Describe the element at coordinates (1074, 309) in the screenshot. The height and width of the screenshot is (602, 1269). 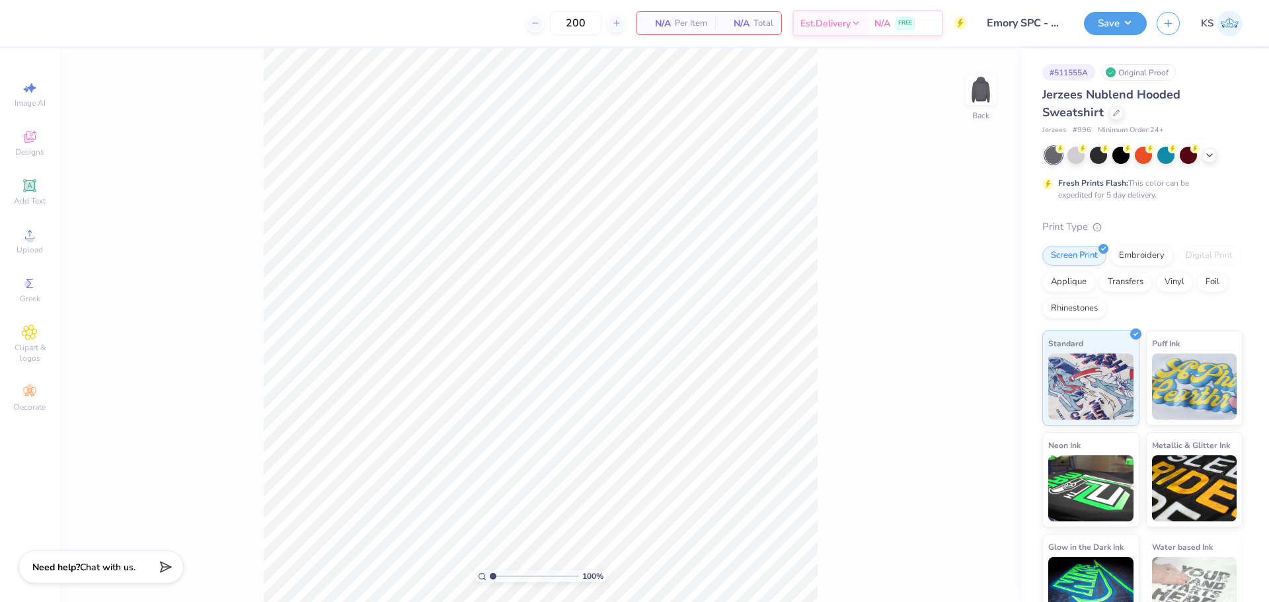
I see `div: Rhinestones` at that location.